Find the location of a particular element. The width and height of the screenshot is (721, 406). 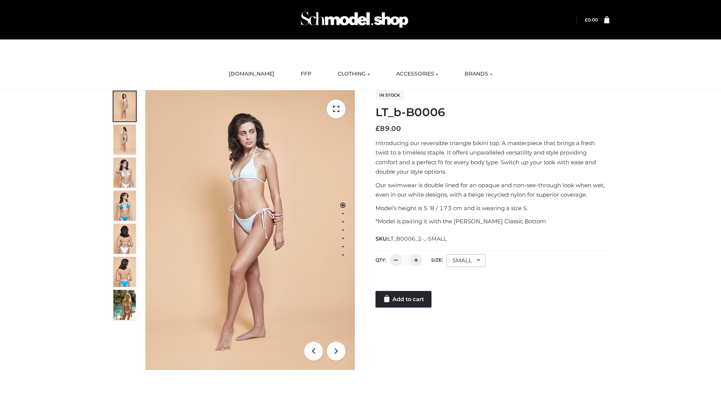

span: SKU: is located at coordinates (411, 239).